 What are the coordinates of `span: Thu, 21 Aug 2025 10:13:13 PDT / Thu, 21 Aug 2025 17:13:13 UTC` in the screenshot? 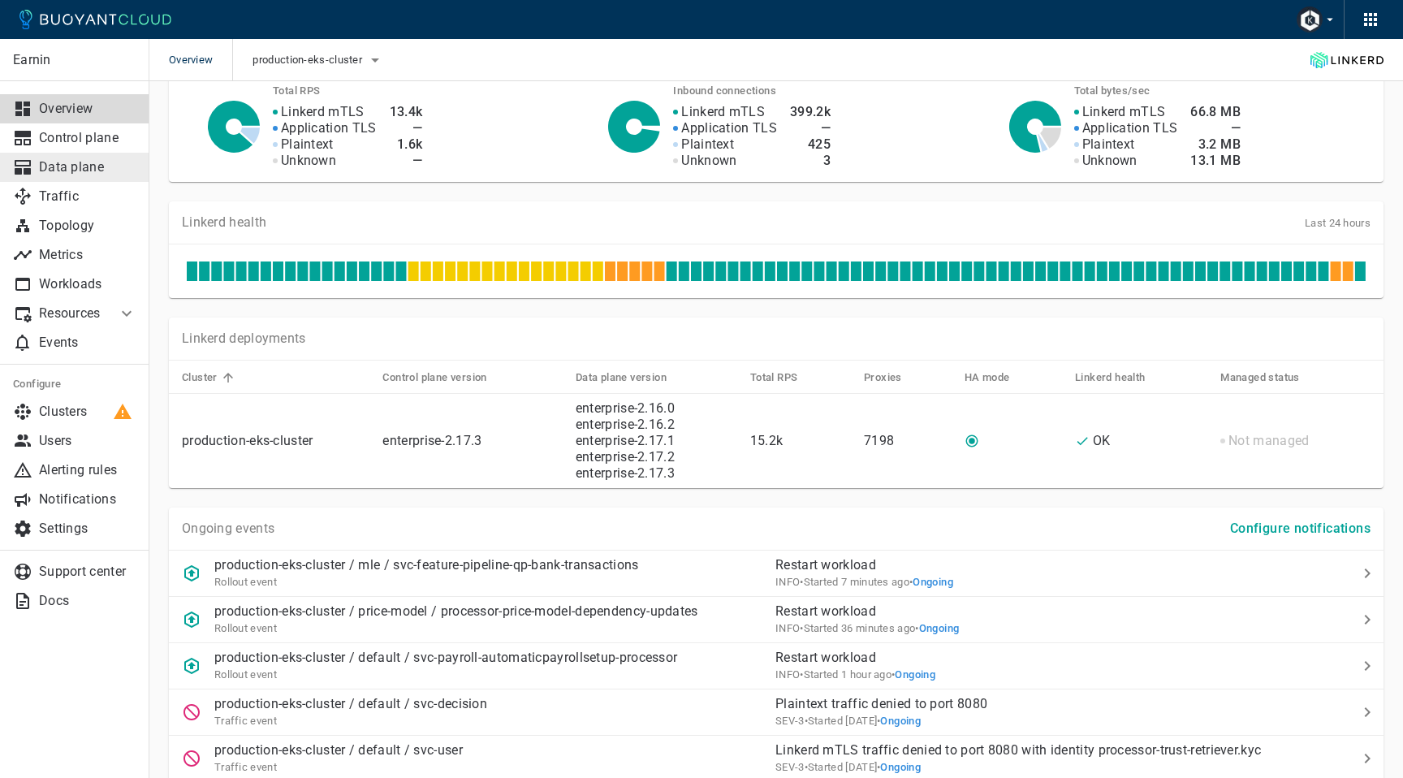 It's located at (841, 766).